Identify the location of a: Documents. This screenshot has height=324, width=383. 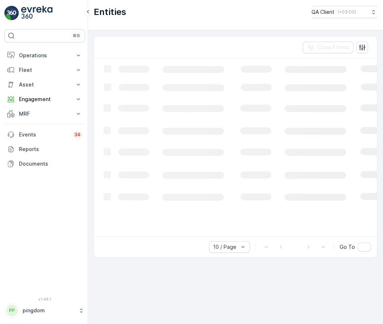
(44, 164).